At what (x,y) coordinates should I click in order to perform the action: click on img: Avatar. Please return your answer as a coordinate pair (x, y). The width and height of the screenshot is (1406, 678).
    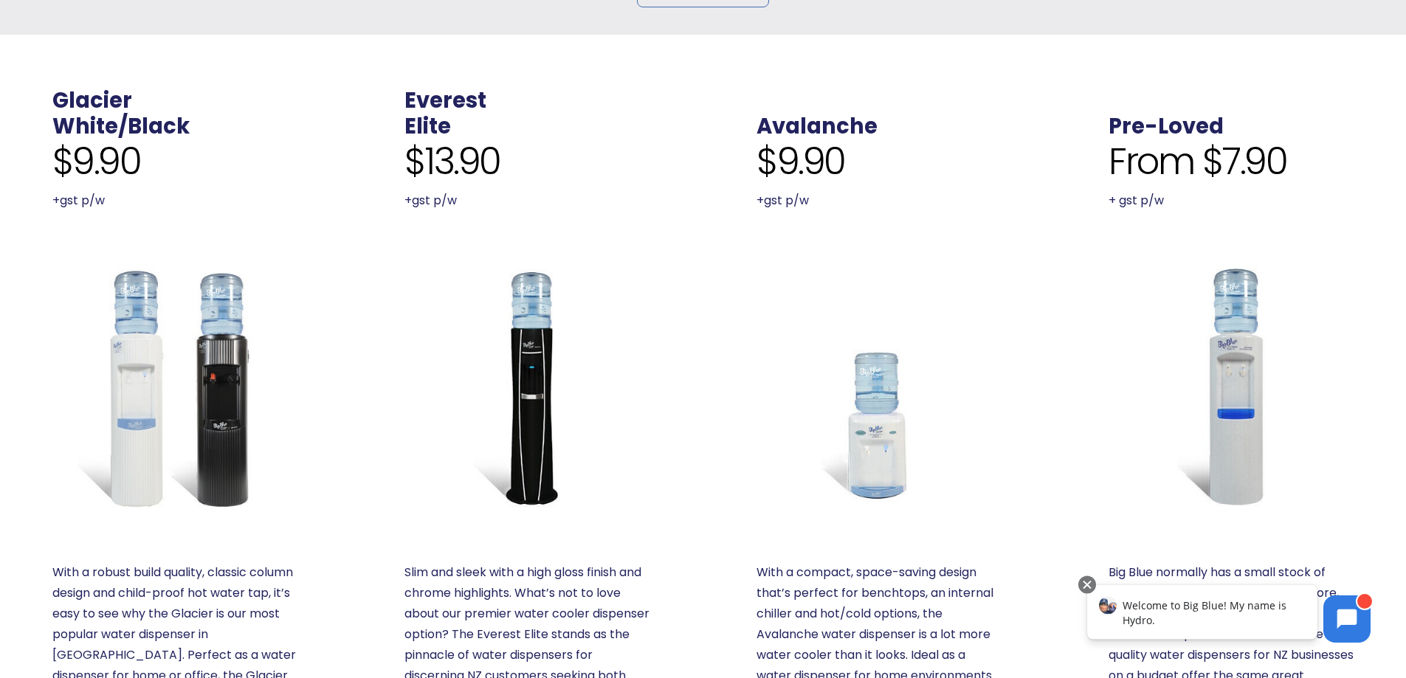
    Looking at the image, I should click on (36, 32).